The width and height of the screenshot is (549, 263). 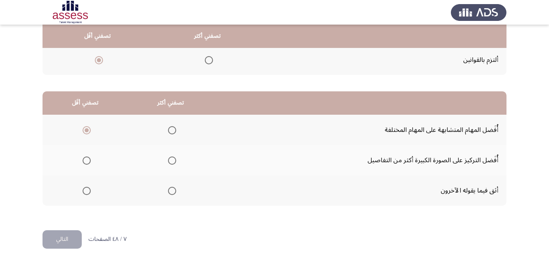 I want to click on button: check the missing, so click(x=62, y=239).